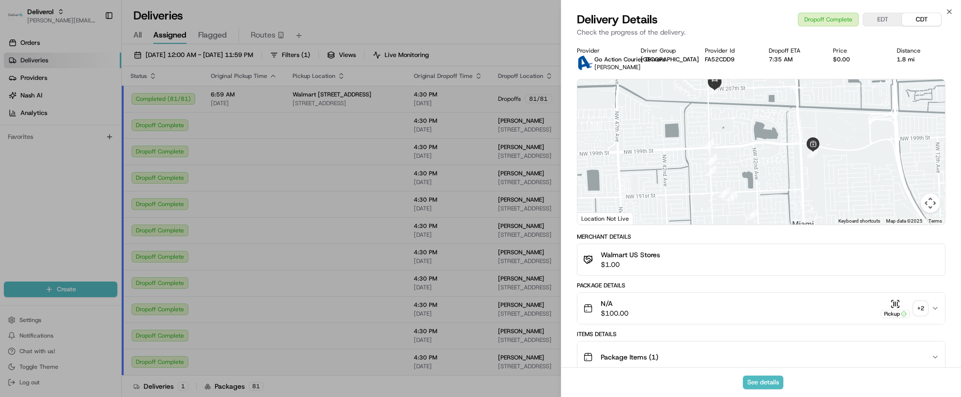 This screenshot has width=961, height=397. Describe the element at coordinates (904, 308) in the screenshot. I see `button: Pickup+2` at that location.